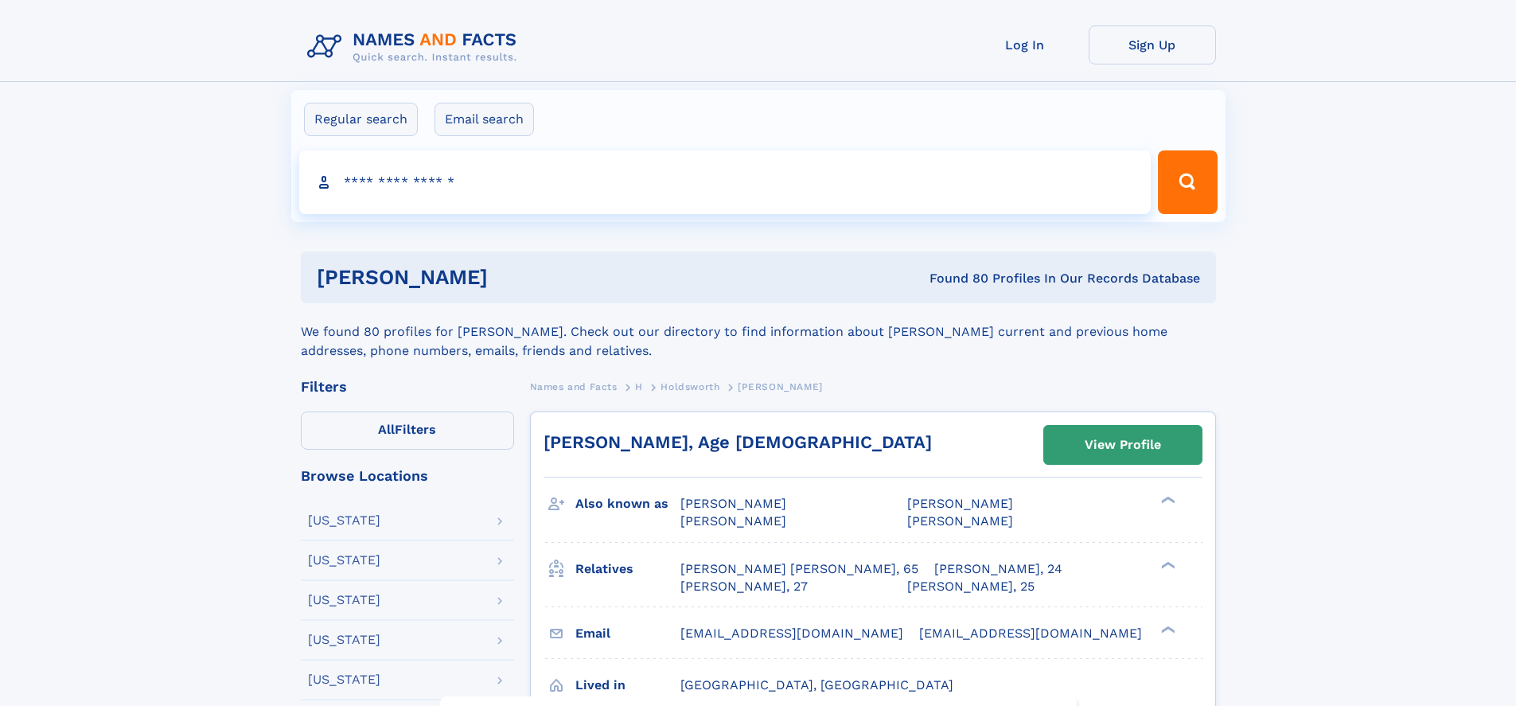 The width and height of the screenshot is (1516, 706). What do you see at coordinates (690, 386) in the screenshot?
I see `a: Holdsworth` at bounding box center [690, 386].